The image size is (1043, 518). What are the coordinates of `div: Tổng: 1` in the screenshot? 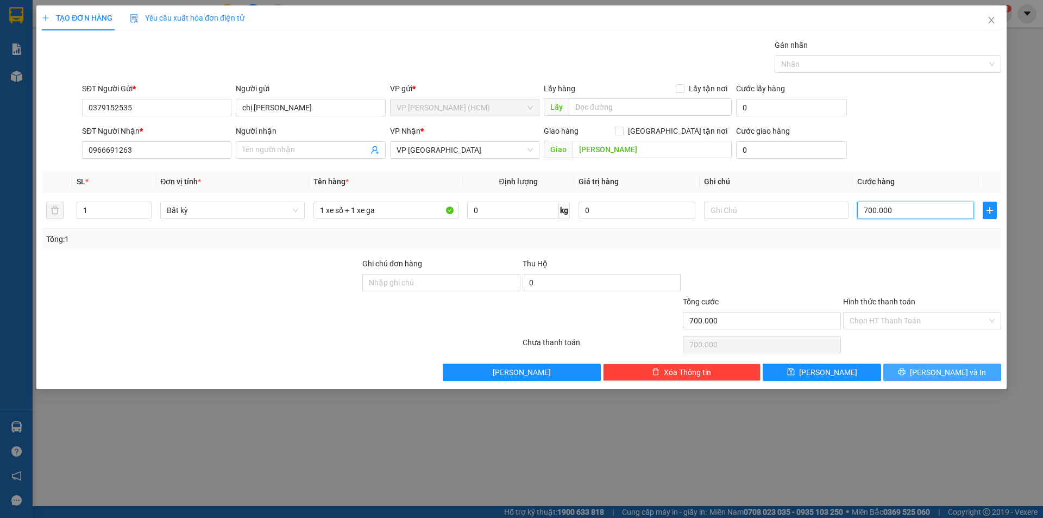 It's located at (224, 239).